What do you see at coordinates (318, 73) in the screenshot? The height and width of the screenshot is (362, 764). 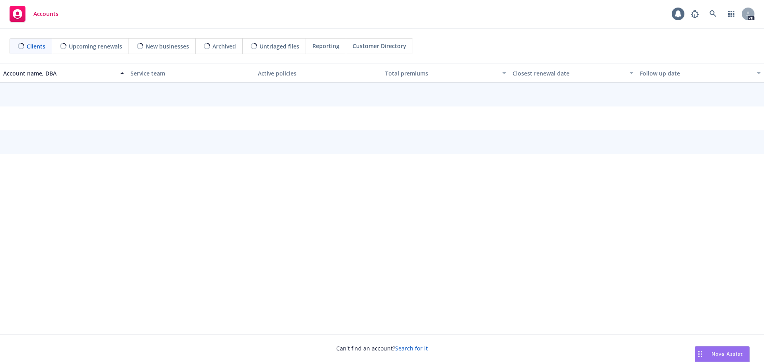 I see `button: Active policies` at bounding box center [318, 73].